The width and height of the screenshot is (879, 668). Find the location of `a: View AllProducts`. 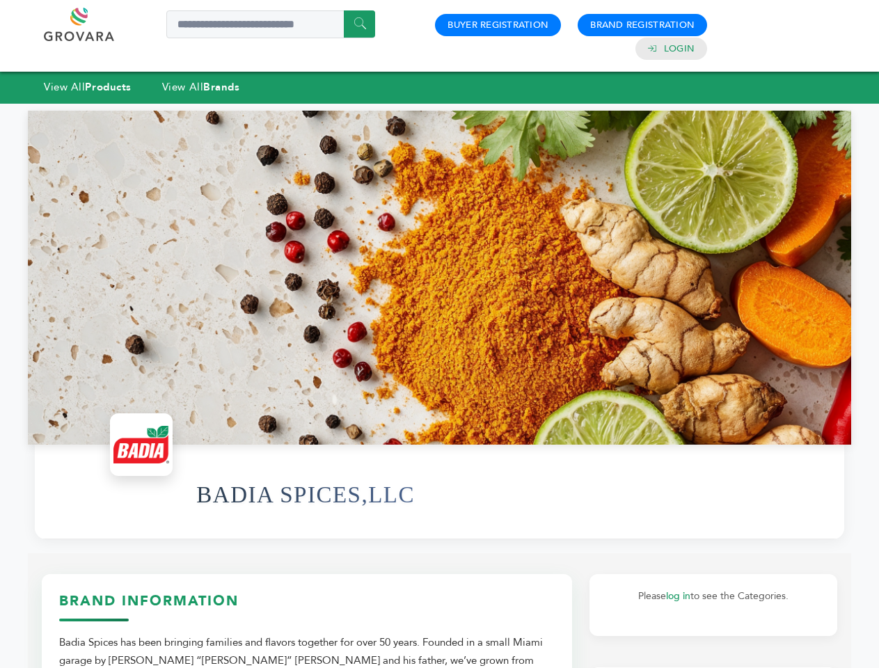

a: View AllProducts is located at coordinates (88, 87).